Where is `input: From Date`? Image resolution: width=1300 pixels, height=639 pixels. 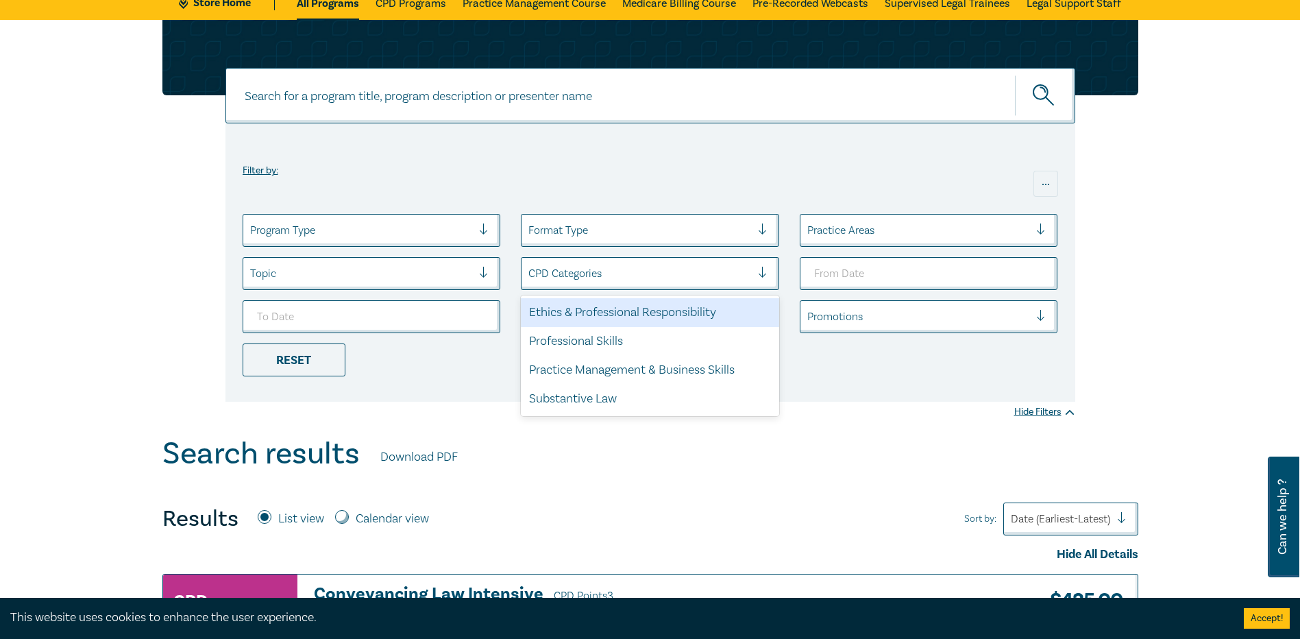
input: From Date is located at coordinates (928, 273).